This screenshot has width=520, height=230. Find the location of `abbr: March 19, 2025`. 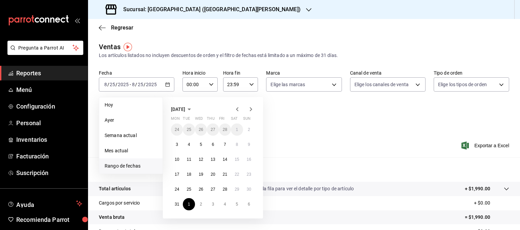

abbr: March 19, 2025 is located at coordinates (201, 174).